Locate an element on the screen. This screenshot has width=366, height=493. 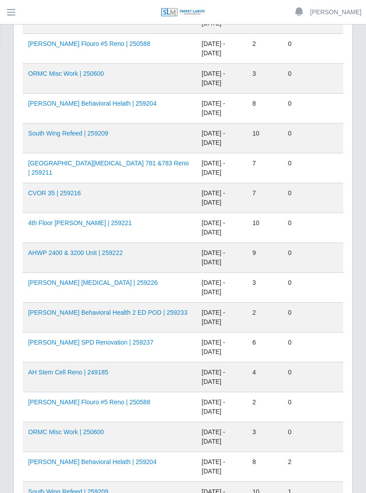
td: 9 is located at coordinates (264, 258).